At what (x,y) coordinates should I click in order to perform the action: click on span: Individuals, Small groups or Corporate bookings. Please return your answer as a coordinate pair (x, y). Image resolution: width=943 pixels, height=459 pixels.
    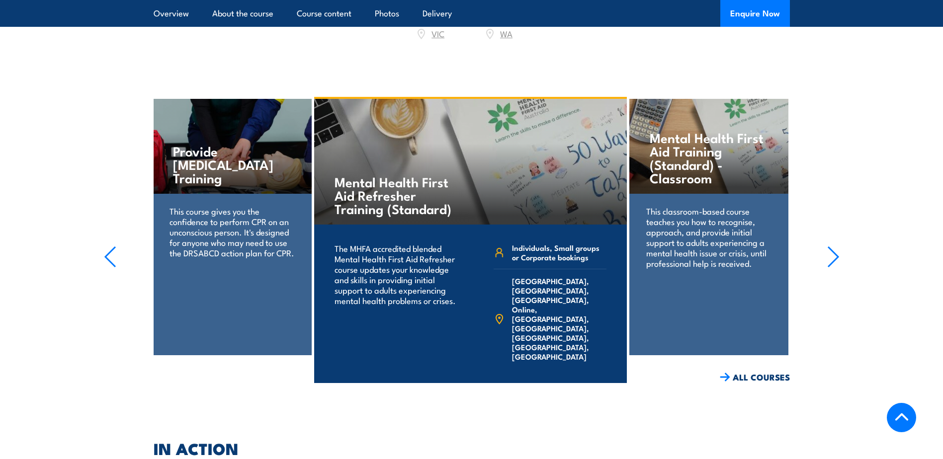
    Looking at the image, I should click on (559, 252).